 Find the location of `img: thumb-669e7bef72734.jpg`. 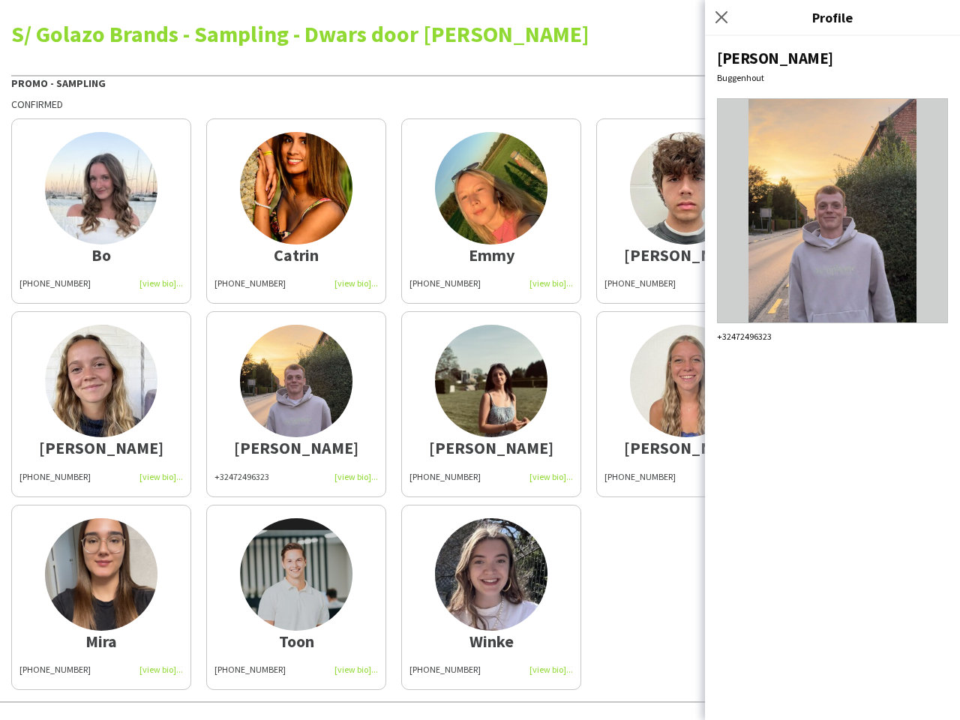

img: thumb-669e7bef72734.jpg is located at coordinates (101, 381).